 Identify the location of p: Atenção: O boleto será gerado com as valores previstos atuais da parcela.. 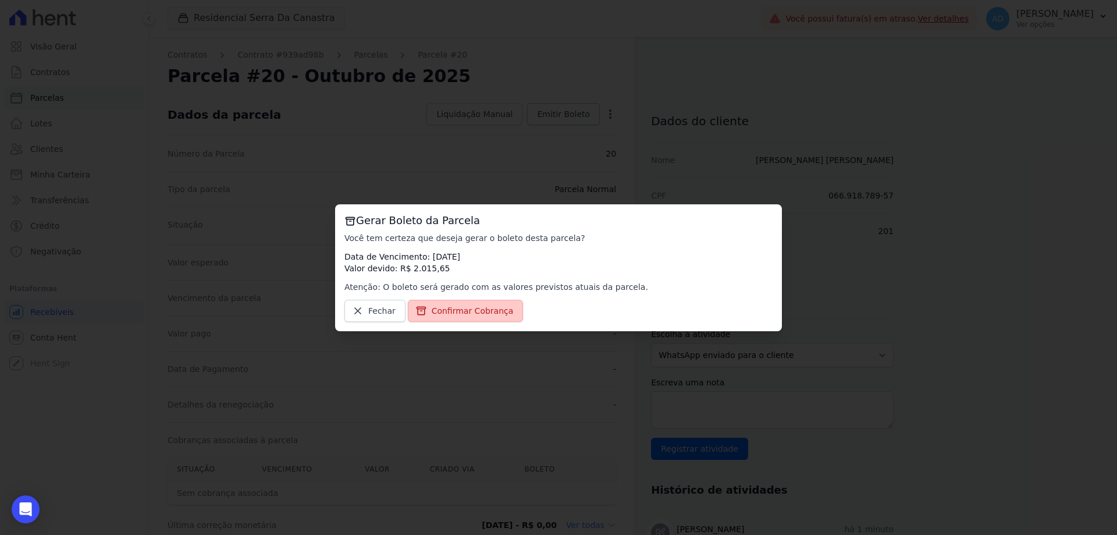
(559, 287).